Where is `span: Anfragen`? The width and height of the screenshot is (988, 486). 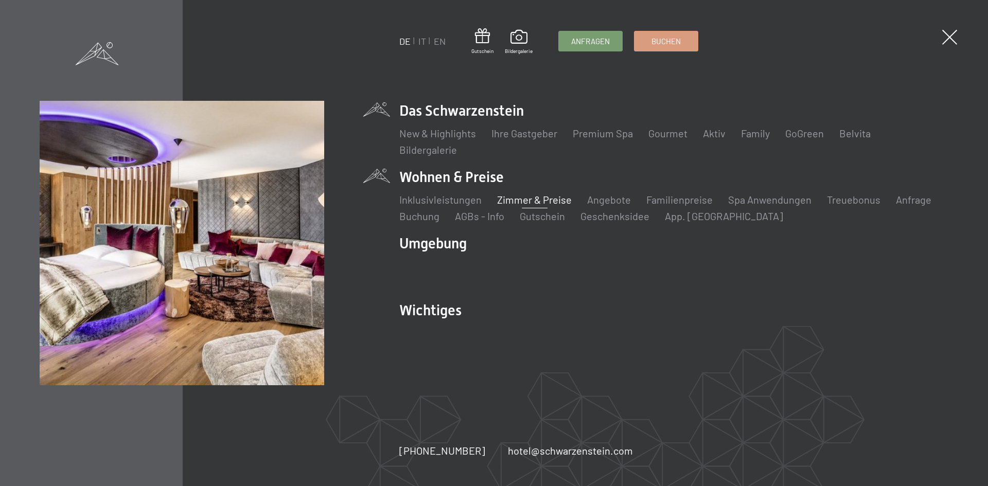
span: Anfragen is located at coordinates (590, 41).